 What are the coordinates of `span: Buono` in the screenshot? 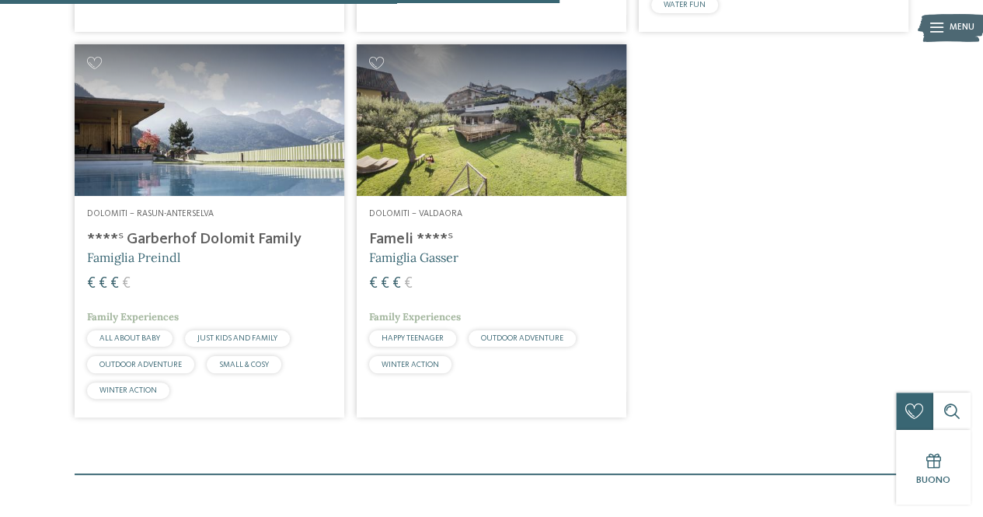 It's located at (933, 480).